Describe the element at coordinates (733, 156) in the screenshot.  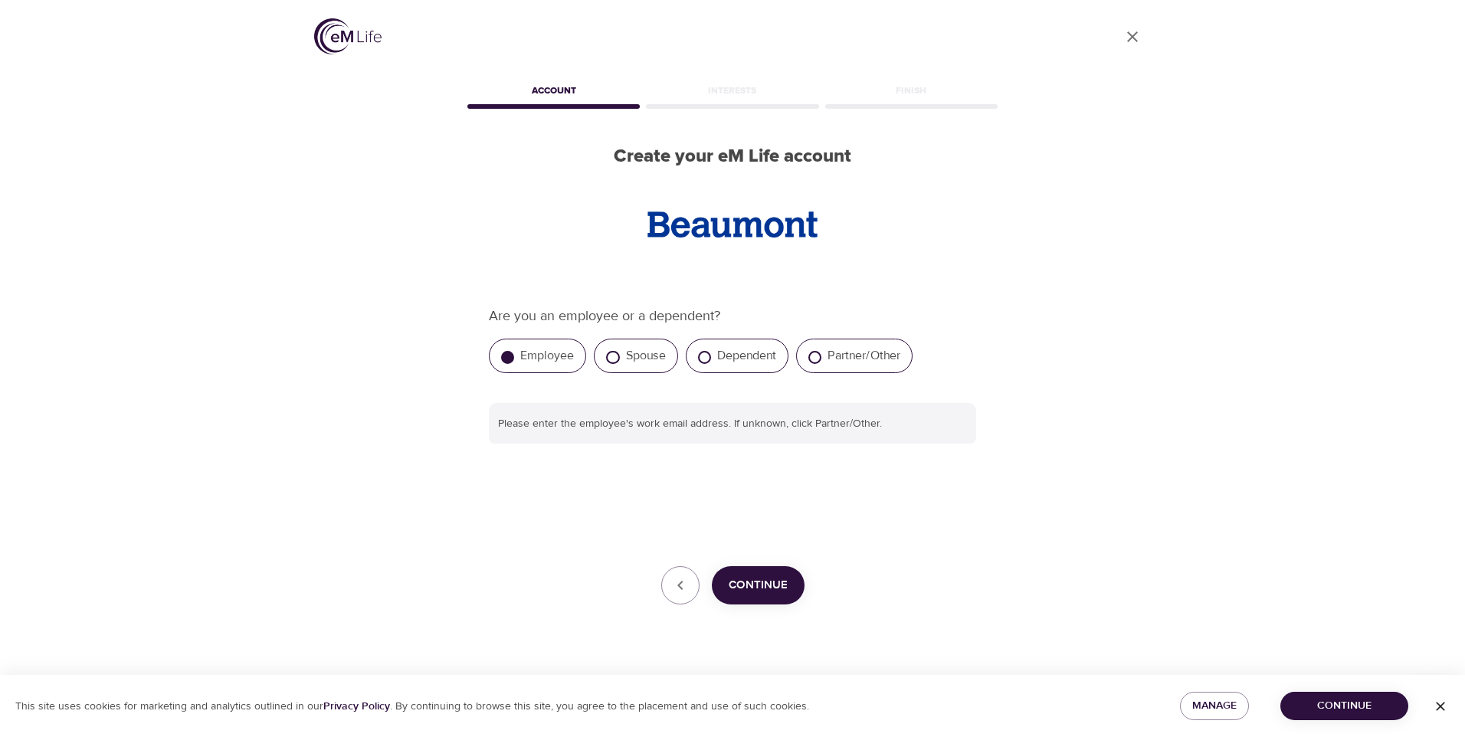
I see `h2: Create your eM Life account` at that location.